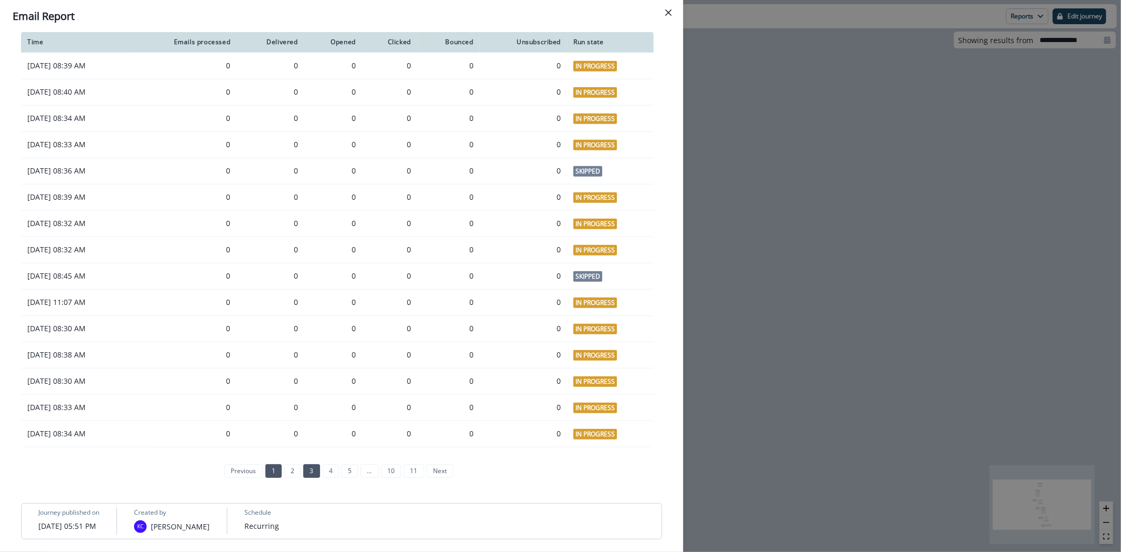 This screenshot has width=1121, height=552. I want to click on a: Next page, so click(440, 471).